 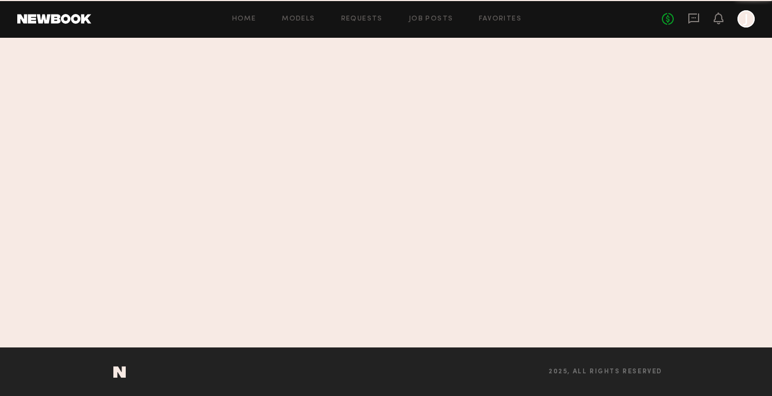 What do you see at coordinates (298, 19) in the screenshot?
I see `a: Models` at bounding box center [298, 19].